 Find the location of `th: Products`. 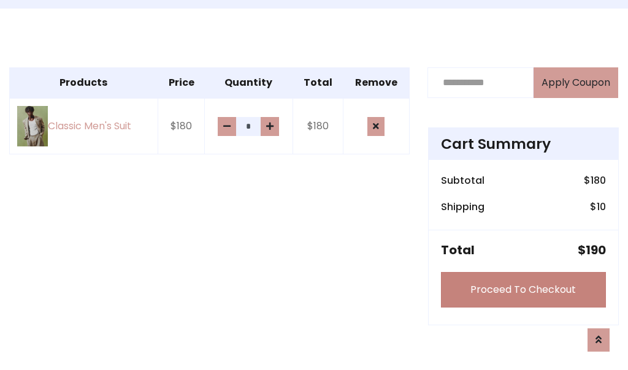

th: Products is located at coordinates (84, 83).